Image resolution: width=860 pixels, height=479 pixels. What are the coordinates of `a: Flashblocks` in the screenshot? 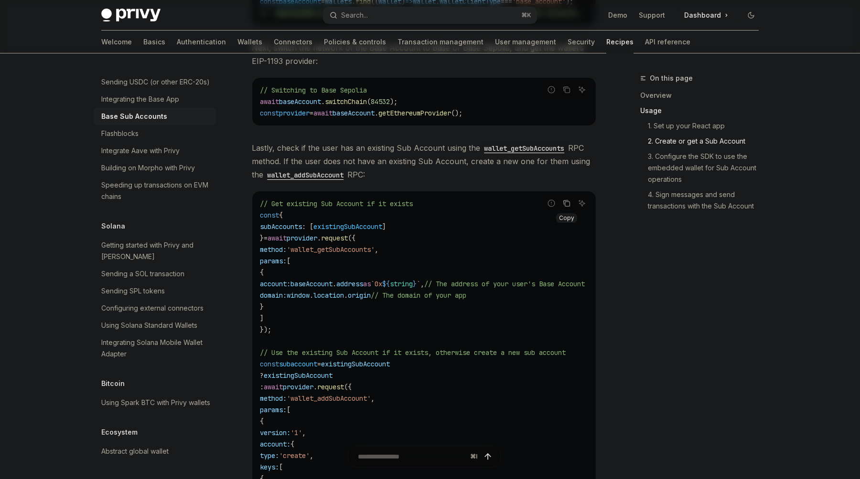 It's located at (155, 134).